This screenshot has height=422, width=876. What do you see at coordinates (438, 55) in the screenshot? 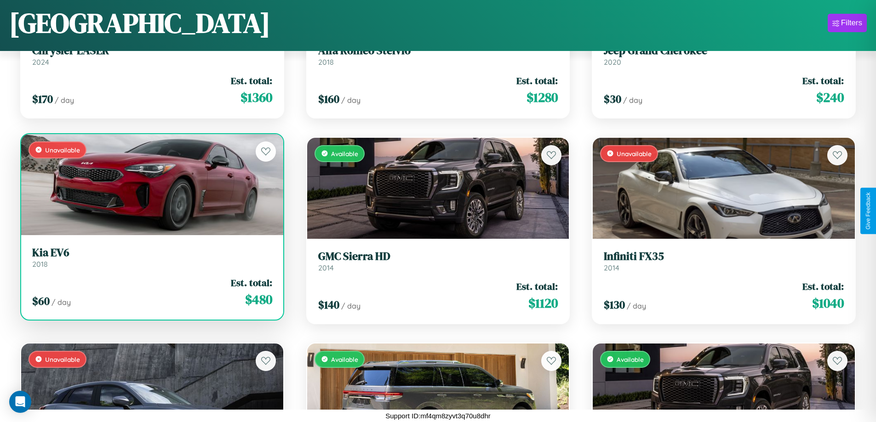
I see `a: Alfa Romeo Stelvio2018` at bounding box center [438, 55].